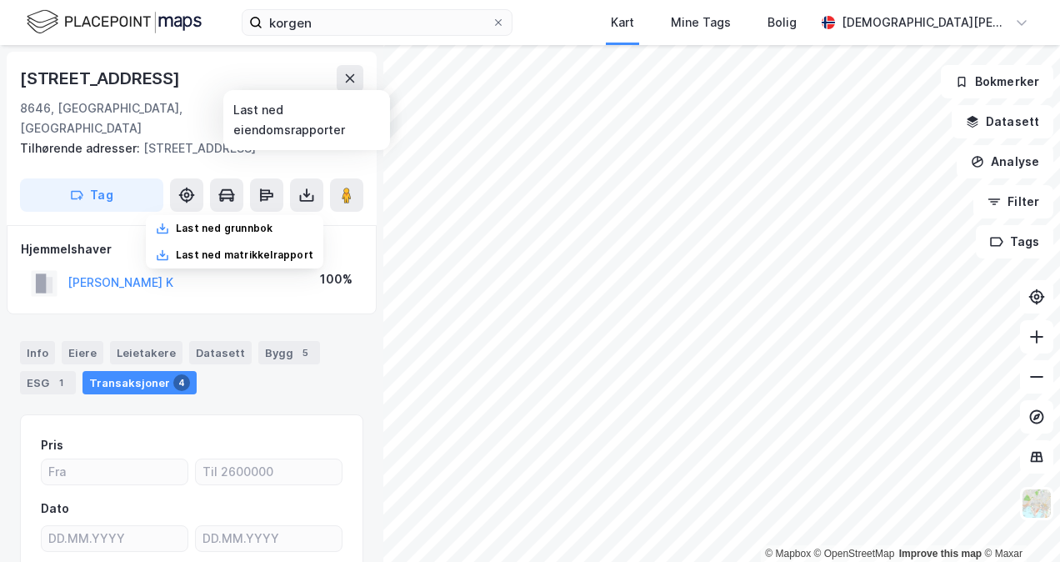 This screenshot has width=1060, height=562. I want to click on div: Hemnes, 109/2, so click(323, 118).